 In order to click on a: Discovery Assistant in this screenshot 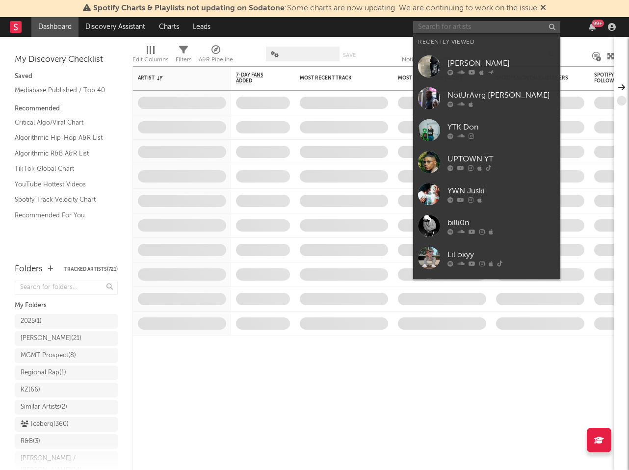, I will do `click(115, 27)`.